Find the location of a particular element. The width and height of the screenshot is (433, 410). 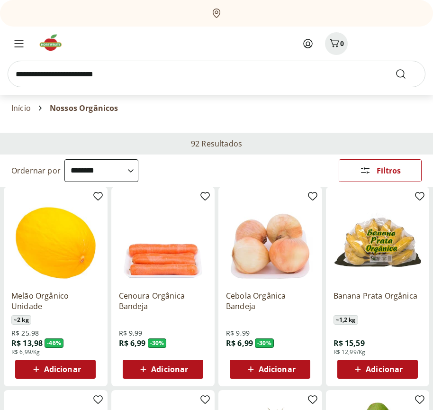

span: ~ 1,2 kg is located at coordinates (346, 320).